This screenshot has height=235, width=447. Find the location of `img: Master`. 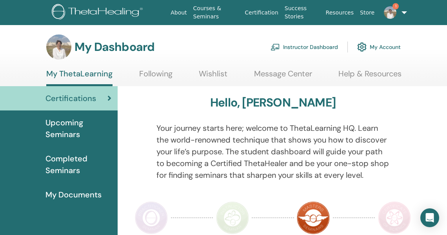

img: Master is located at coordinates (313, 218).